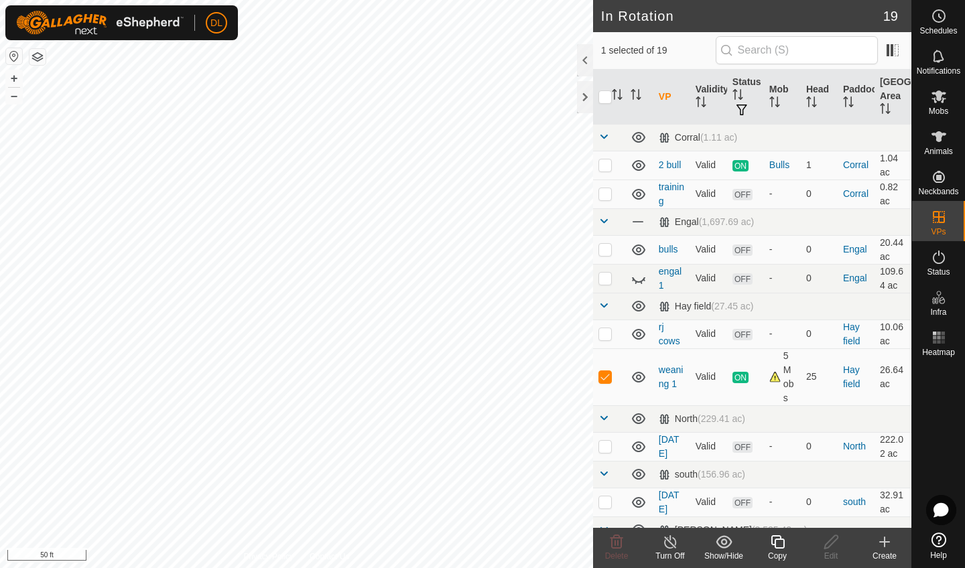 The image size is (965, 568). What do you see at coordinates (797, 50) in the screenshot?
I see `input: Search (S)` at bounding box center [797, 50].